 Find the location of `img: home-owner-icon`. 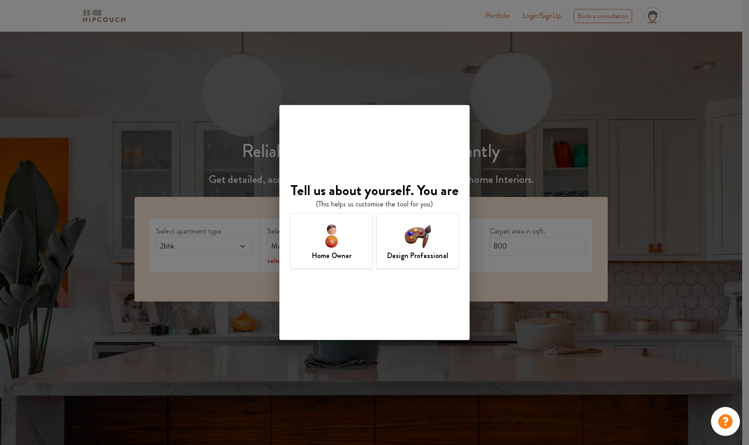

img: home-owner-icon is located at coordinates (331, 235).